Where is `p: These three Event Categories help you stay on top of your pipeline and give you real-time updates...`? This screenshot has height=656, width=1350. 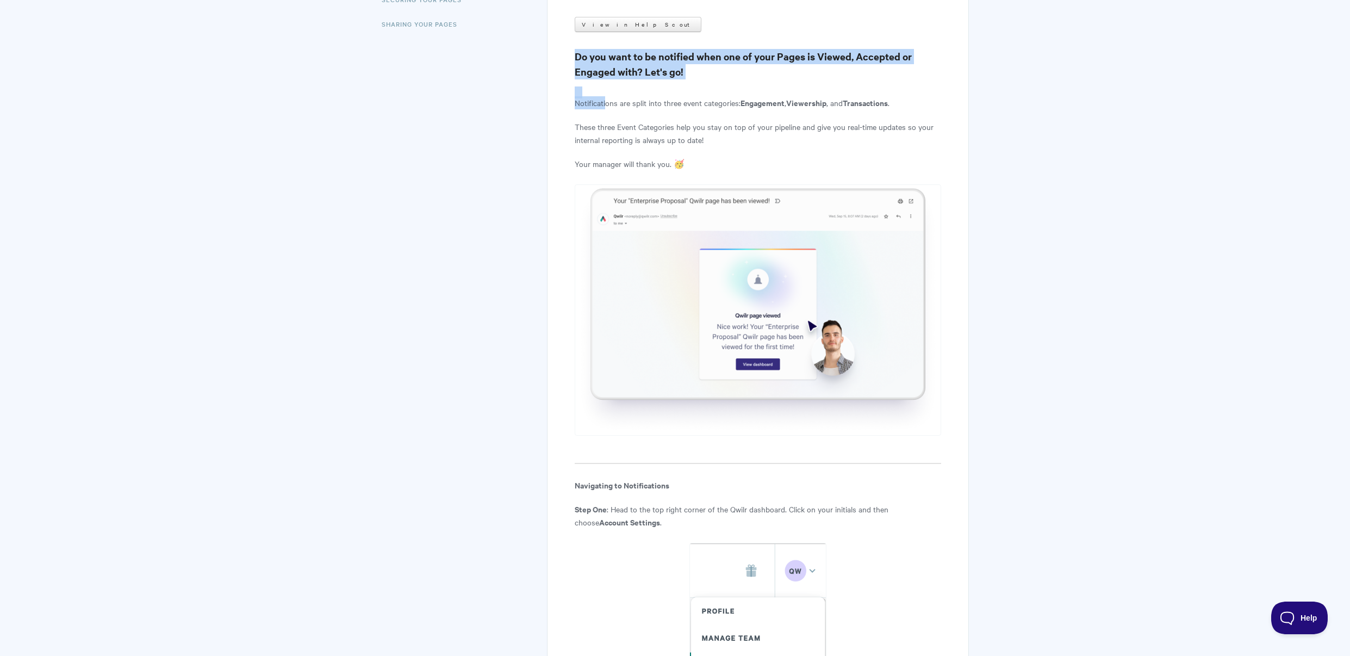 p: These three Event Categories help you stay on top of your pipeline and give you real-time updates... is located at coordinates (758, 133).